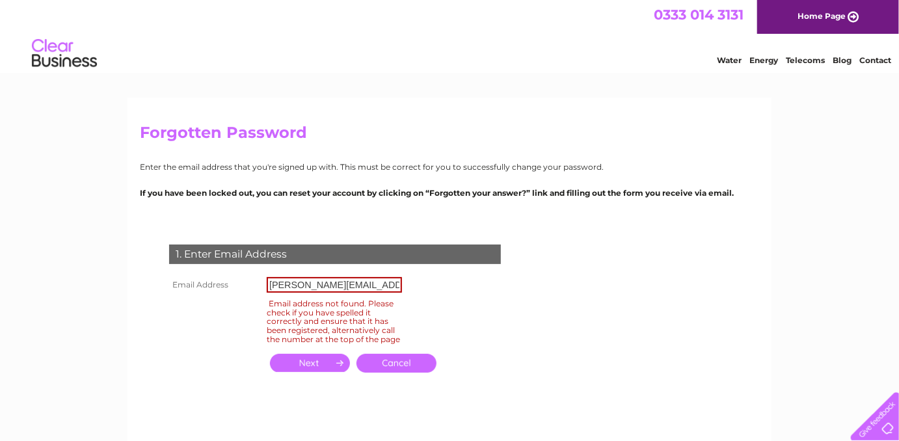  I want to click on img: logo.png, so click(64, 53).